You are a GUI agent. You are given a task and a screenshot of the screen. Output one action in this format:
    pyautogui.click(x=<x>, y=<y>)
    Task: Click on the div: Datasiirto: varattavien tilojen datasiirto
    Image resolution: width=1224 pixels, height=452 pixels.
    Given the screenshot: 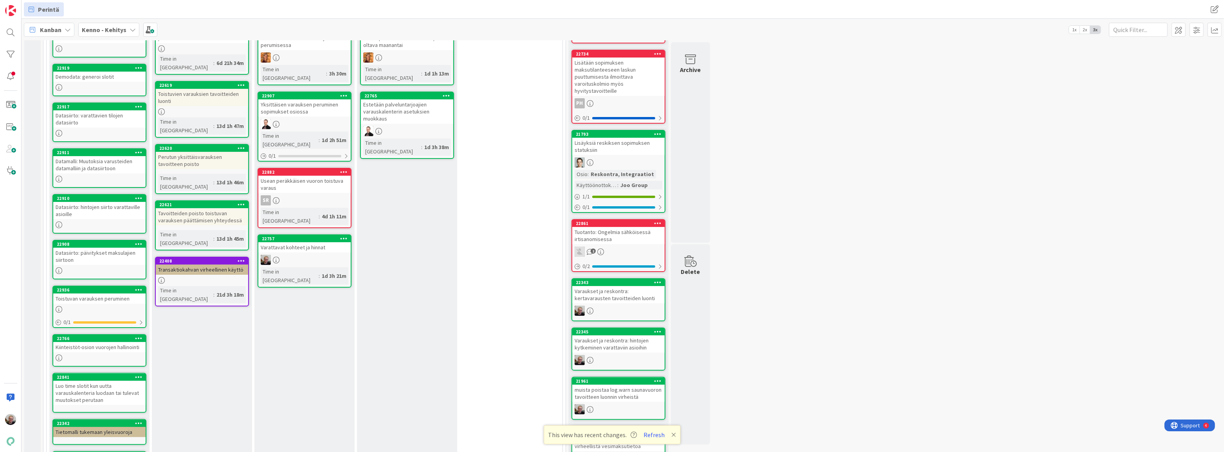 What is the action you would take?
    pyautogui.click(x=99, y=119)
    